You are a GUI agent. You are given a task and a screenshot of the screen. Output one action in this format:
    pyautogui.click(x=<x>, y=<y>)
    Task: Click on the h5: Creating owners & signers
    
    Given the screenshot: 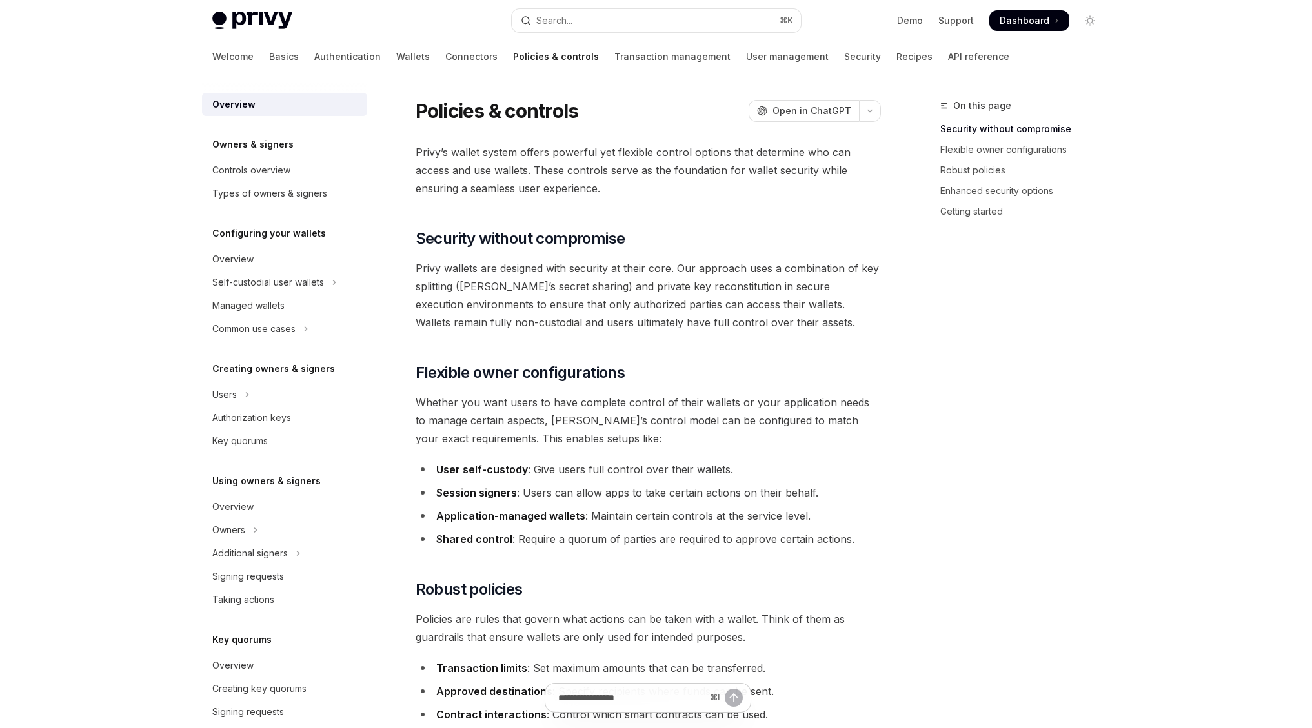 What is the action you would take?
    pyautogui.click(x=274, y=369)
    